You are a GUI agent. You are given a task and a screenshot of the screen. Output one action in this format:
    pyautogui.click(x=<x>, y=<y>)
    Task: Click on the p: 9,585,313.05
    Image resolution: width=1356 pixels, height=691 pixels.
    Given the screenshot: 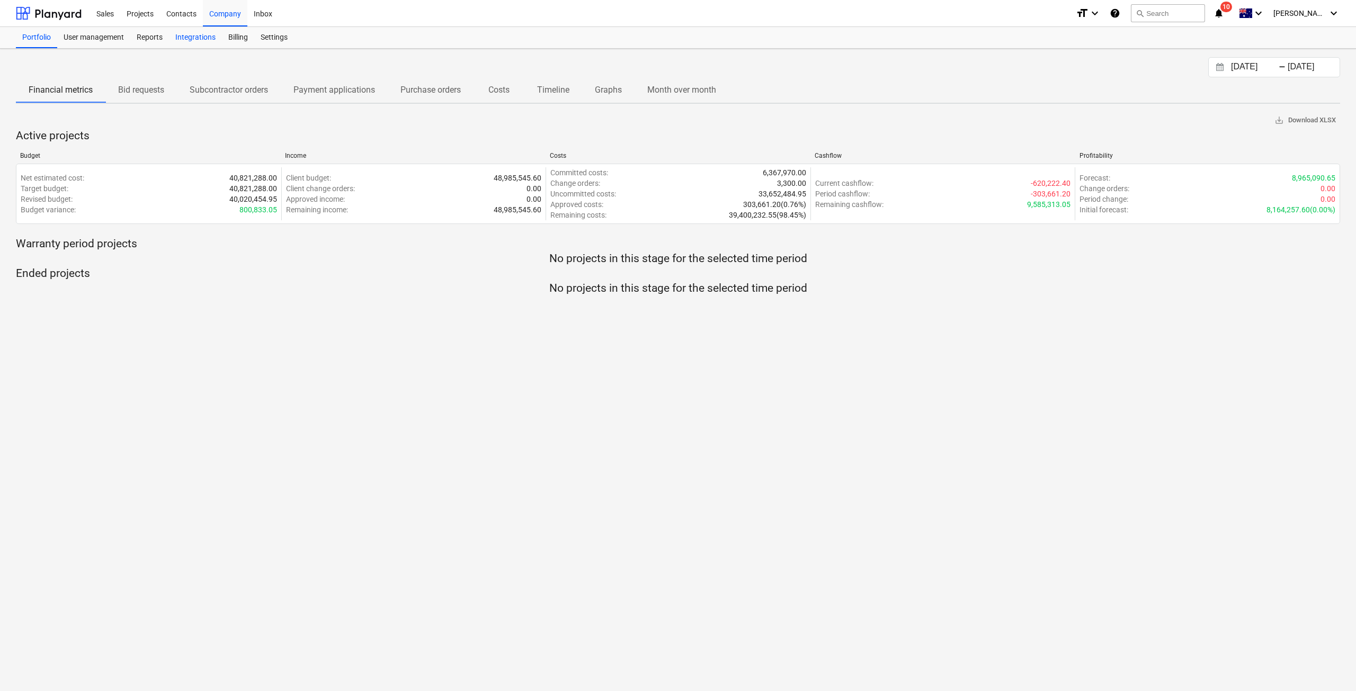 What is the action you would take?
    pyautogui.click(x=1049, y=204)
    